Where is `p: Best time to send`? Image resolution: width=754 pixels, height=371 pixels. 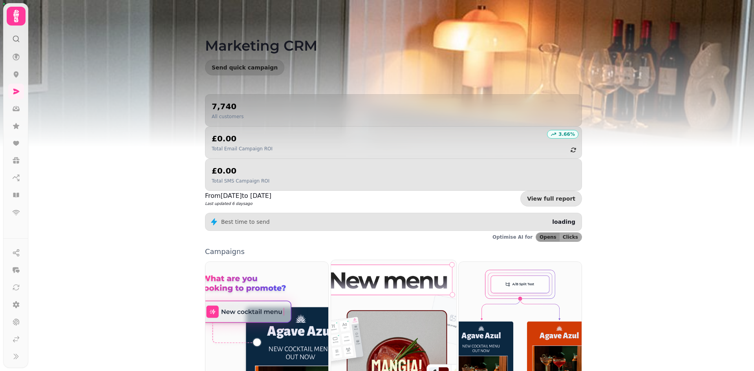 p: Best time to send is located at coordinates (246, 222).